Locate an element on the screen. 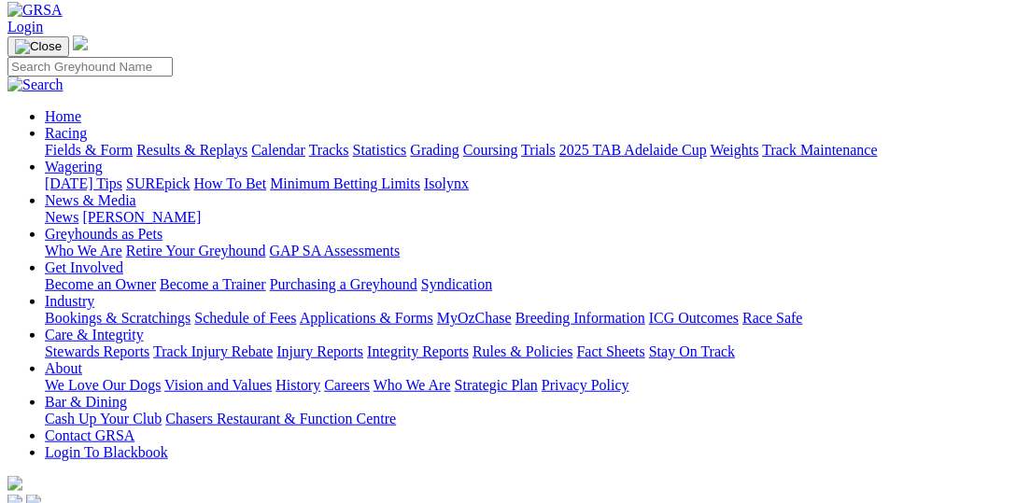 Image resolution: width=1016 pixels, height=503 pixels. input: Search is located at coordinates (90, 66).